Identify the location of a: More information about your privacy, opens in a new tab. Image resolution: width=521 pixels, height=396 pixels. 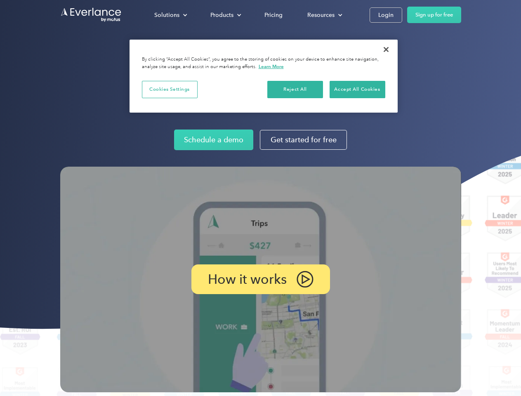
(271, 66).